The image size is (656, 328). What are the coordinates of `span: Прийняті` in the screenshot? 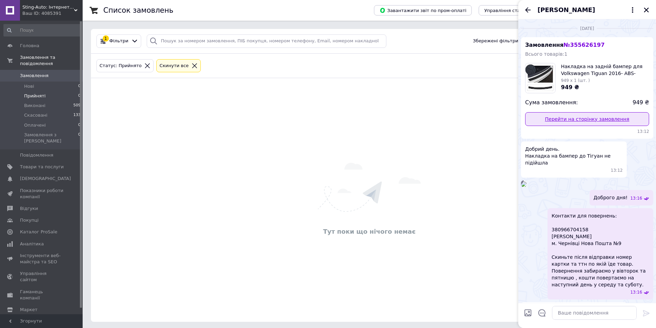 It's located at (35, 96).